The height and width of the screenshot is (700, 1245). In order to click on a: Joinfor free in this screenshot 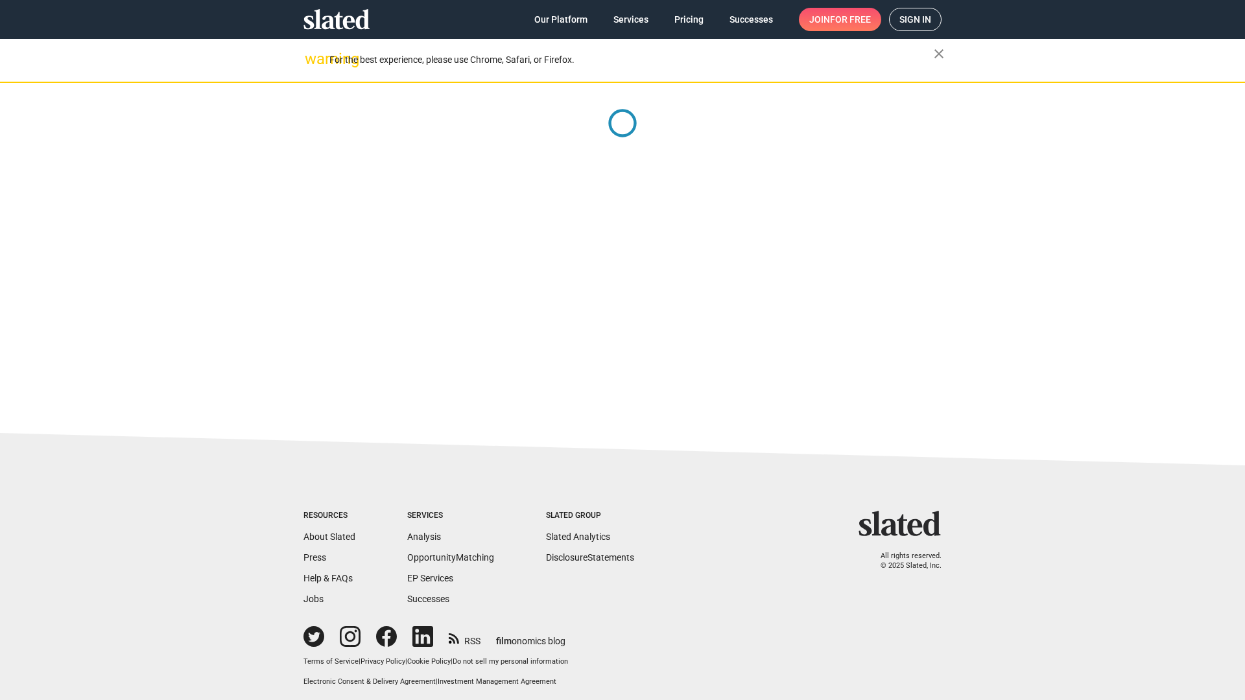, I will do `click(839, 19)`.